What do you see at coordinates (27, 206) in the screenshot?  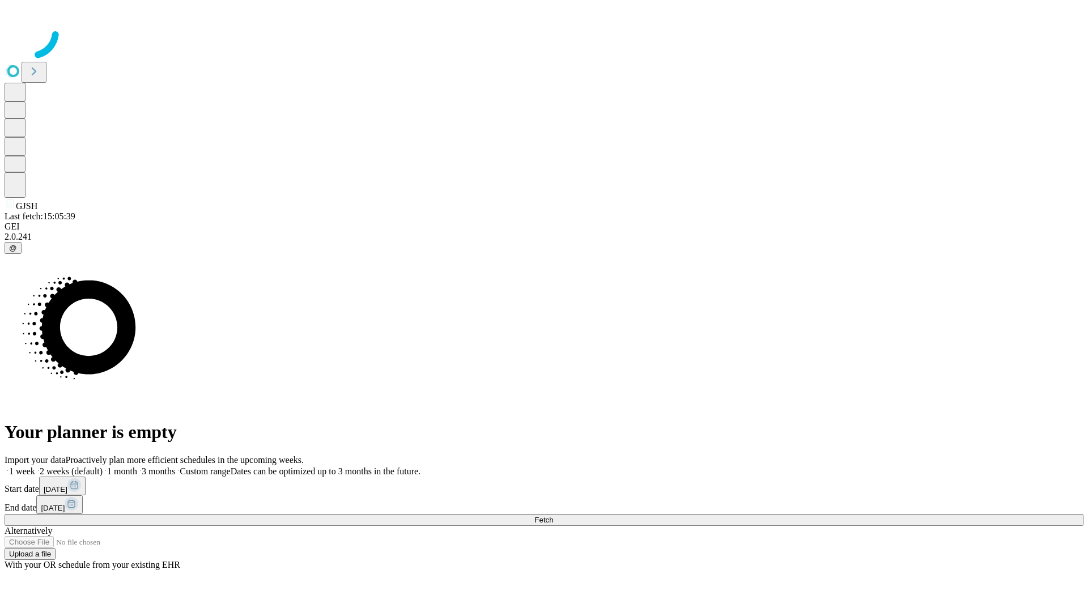 I see `span: GJSH` at bounding box center [27, 206].